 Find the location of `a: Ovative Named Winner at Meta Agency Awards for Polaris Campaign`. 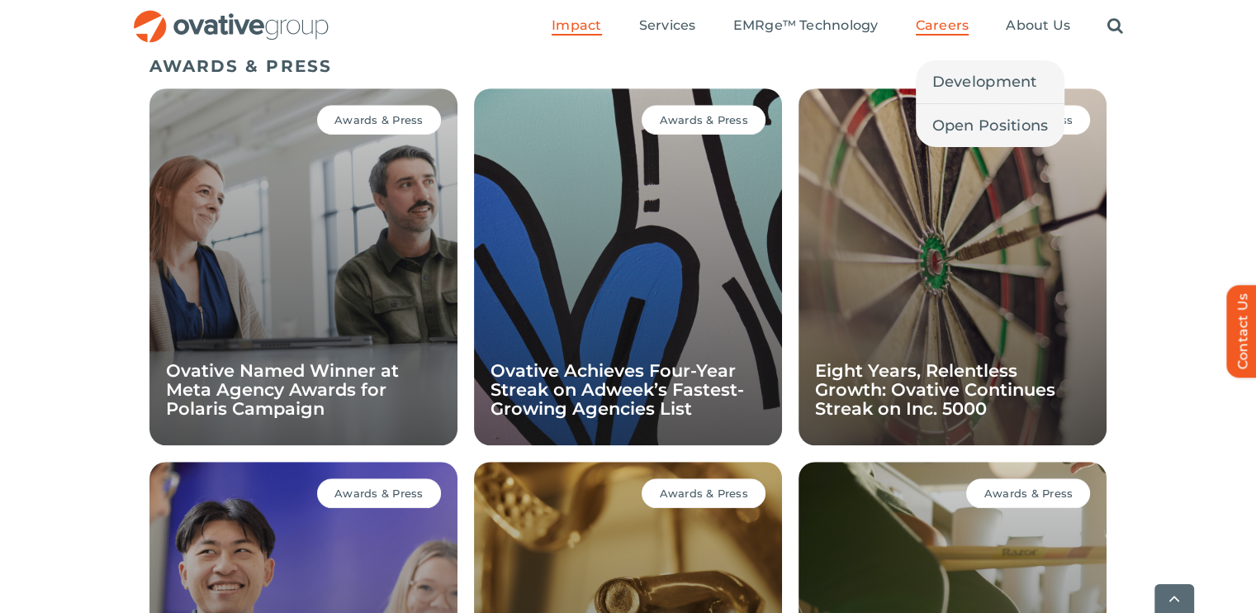

a: Ovative Named Winner at Meta Agency Awards for Polaris Campaign is located at coordinates (282, 389).